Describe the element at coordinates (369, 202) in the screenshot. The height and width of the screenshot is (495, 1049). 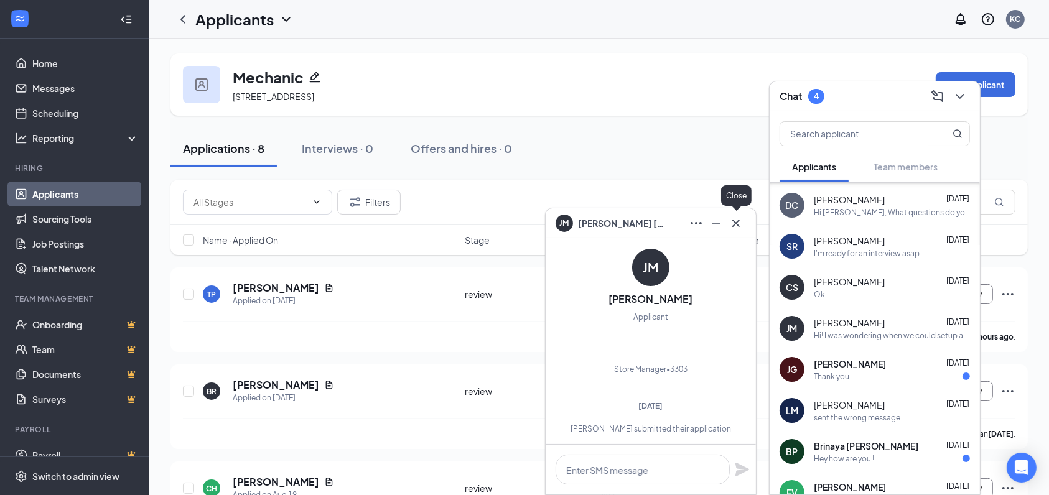
I see `button: Filter Filters` at that location.